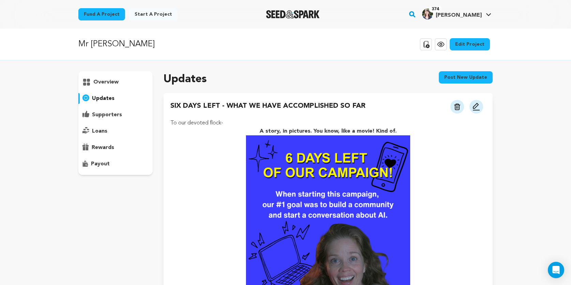 Image resolution: width=571 pixels, height=285 pixels. I want to click on p: rewards, so click(103, 148).